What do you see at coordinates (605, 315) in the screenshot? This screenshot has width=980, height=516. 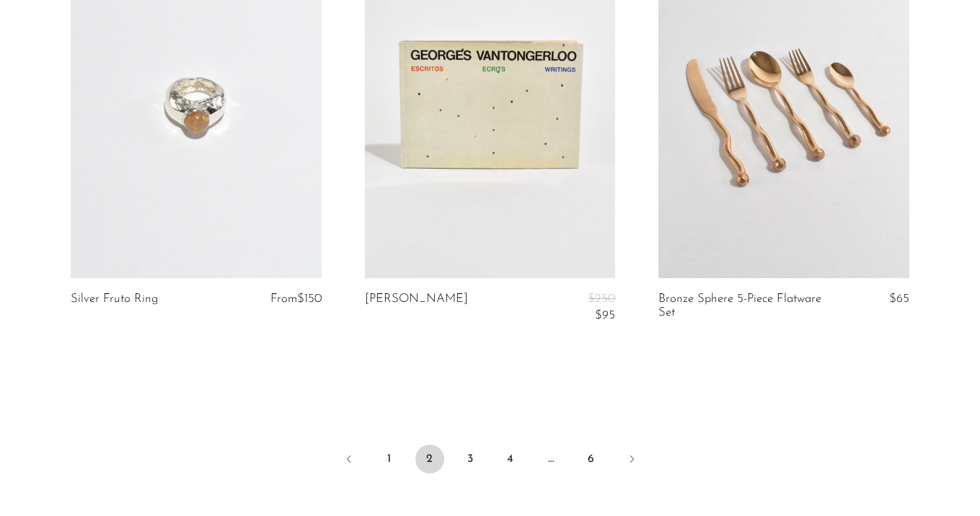 I see `span: $95` at bounding box center [605, 315].